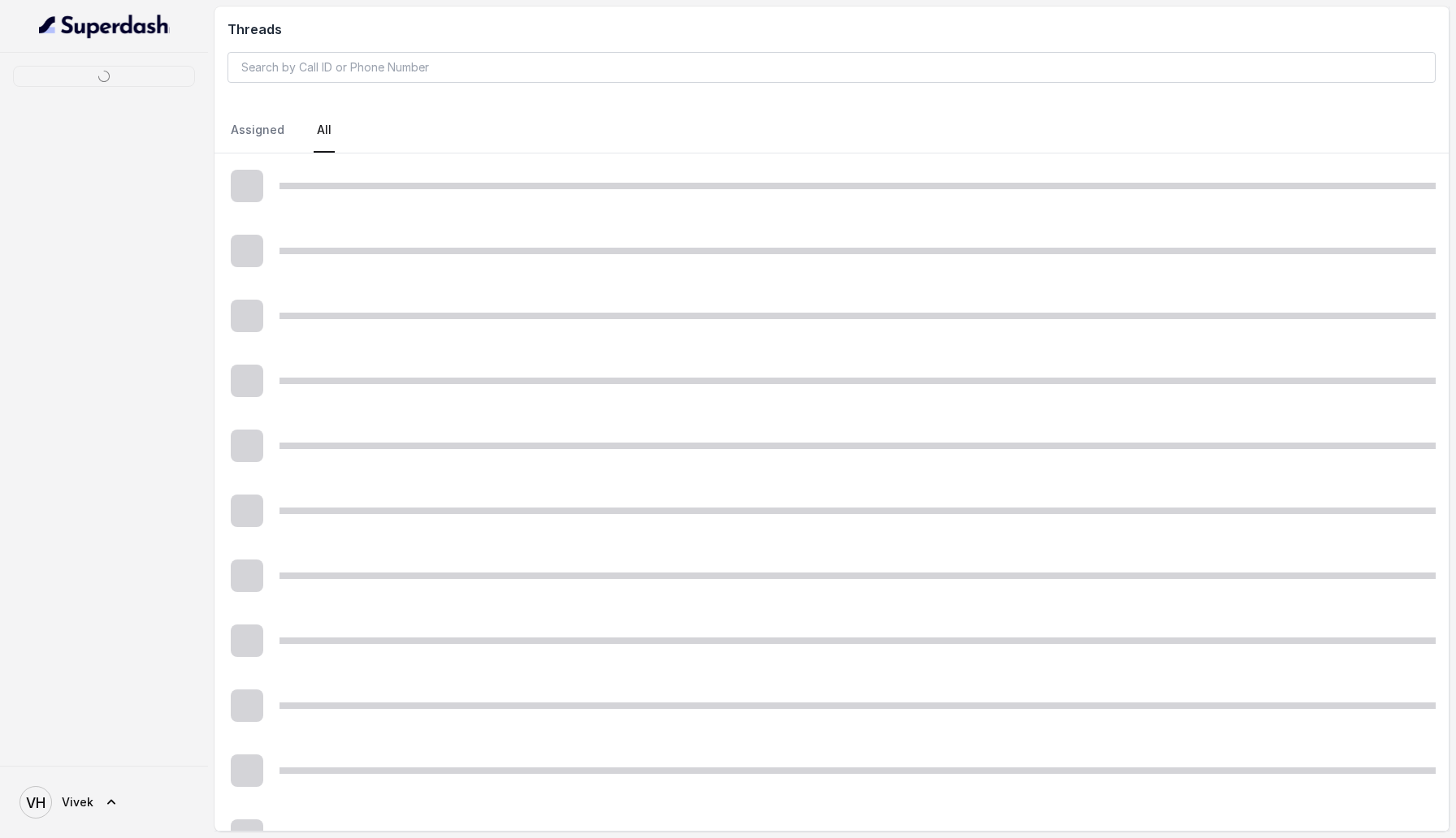  What do you see at coordinates (832, 67) in the screenshot?
I see `input: Search by Call ID or Phone Number` at bounding box center [832, 67].